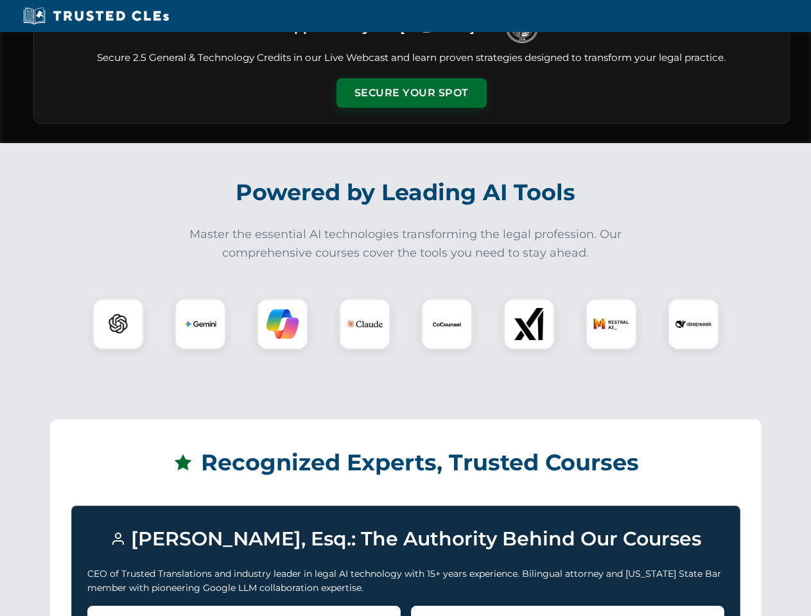  I want to click on img: xAI Logo, so click(529, 324).